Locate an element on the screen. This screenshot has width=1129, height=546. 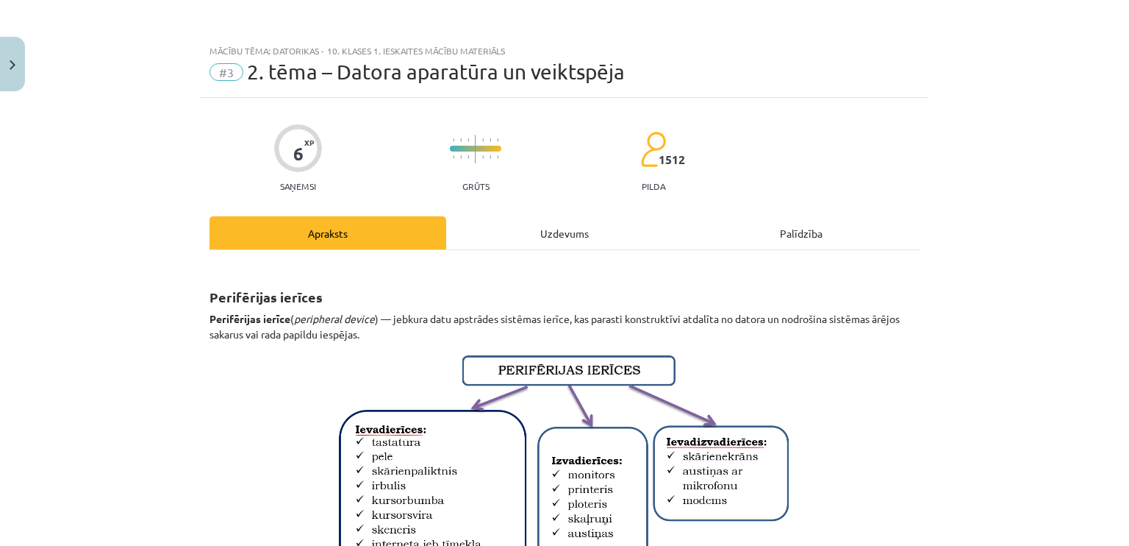
strong: Perifērijas ierīce is located at coordinates (250, 318).